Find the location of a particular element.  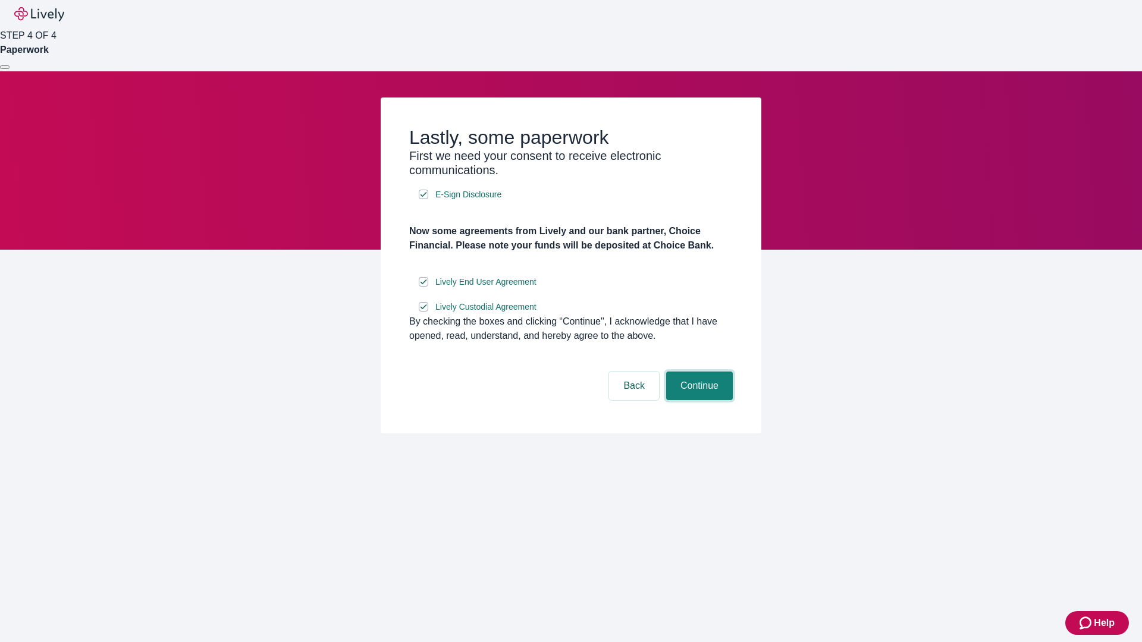

span: Lively Custodial Agreement is located at coordinates (486, 307).